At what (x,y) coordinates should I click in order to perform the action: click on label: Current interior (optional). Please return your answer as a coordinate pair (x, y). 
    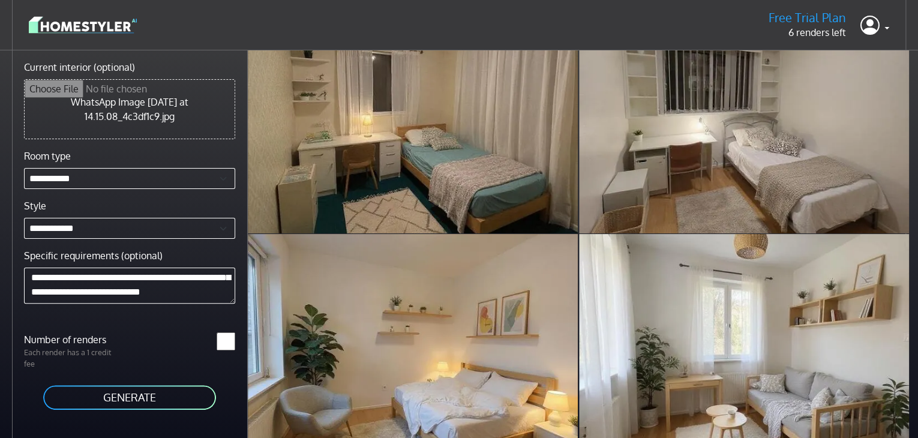
    Looking at the image, I should click on (79, 67).